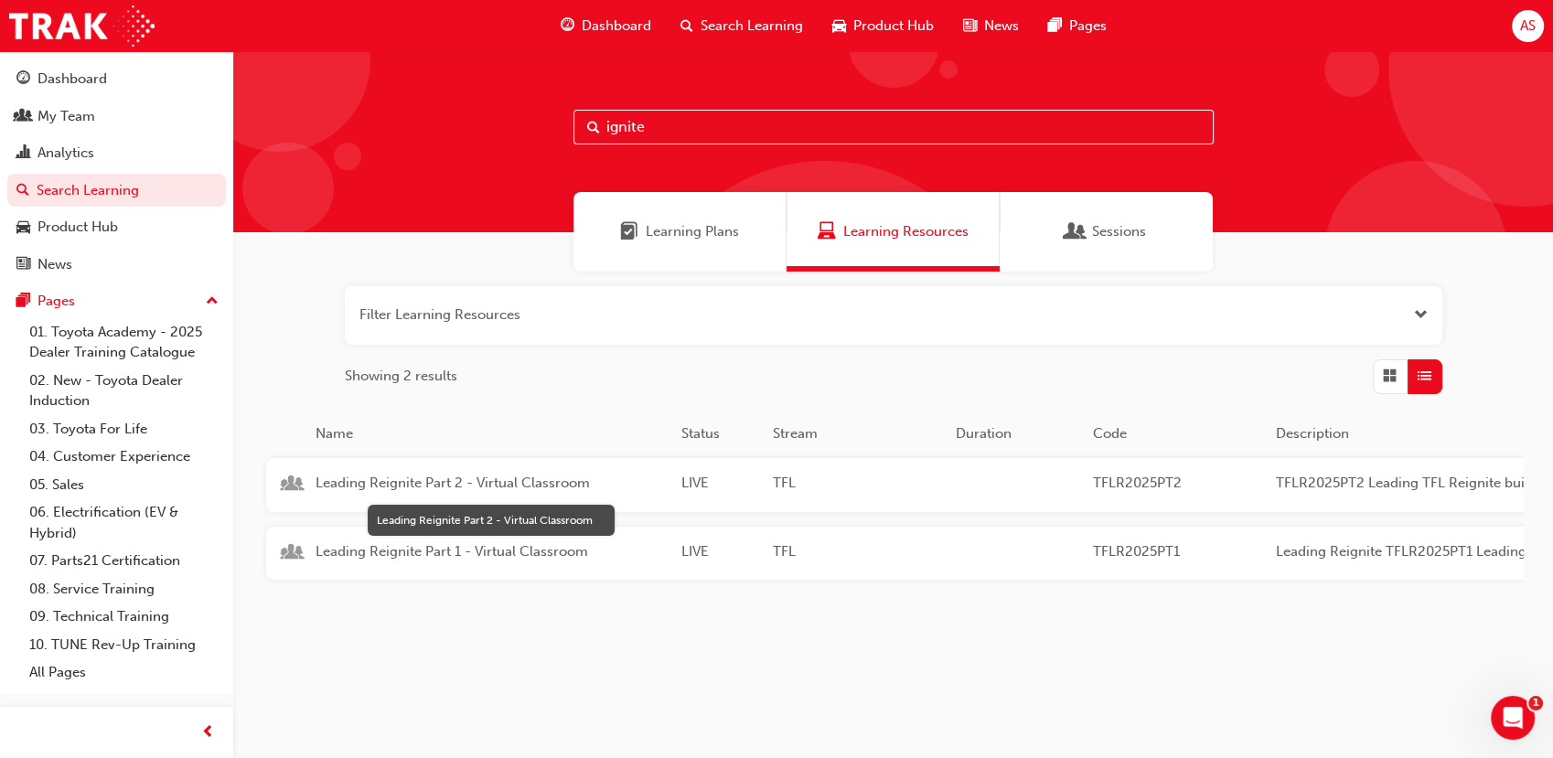 This screenshot has width=1553, height=758. Describe the element at coordinates (116, 79) in the screenshot. I see `a: Dashboard` at that location.